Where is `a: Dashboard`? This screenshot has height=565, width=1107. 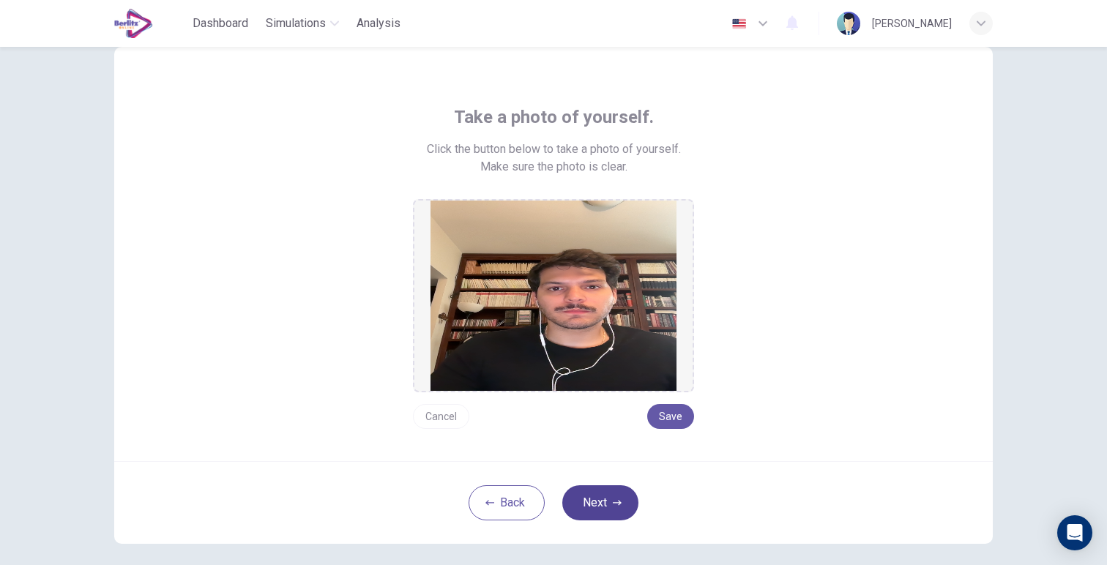
a: Dashboard is located at coordinates (220, 23).